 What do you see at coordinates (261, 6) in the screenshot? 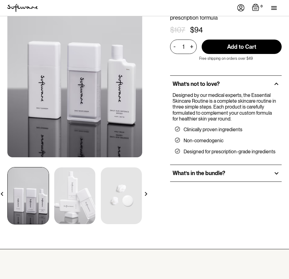
I see `div: 0` at bounding box center [261, 6].